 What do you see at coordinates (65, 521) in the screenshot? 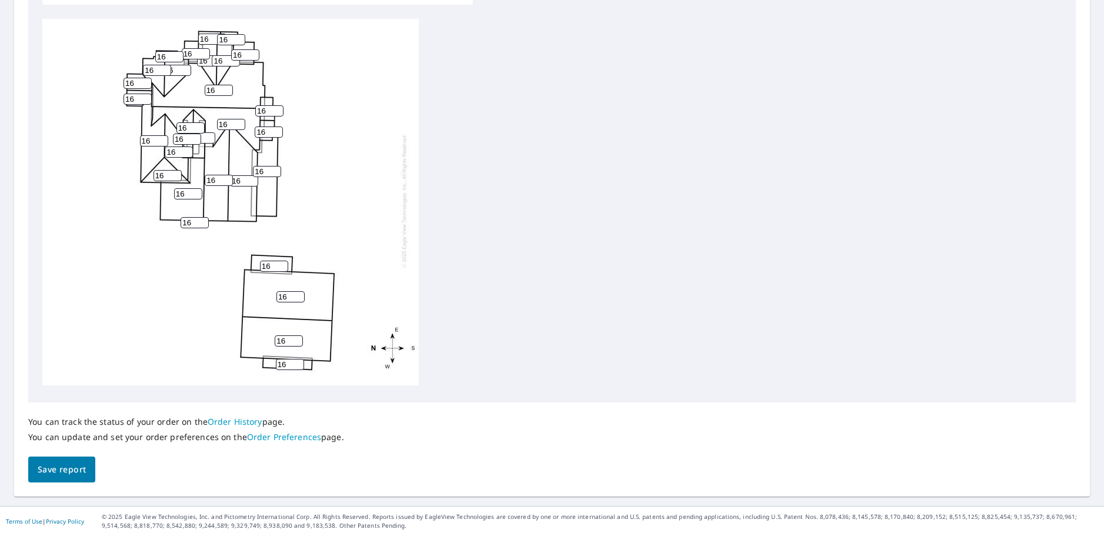
I see `a: Privacy Policy` at bounding box center [65, 521].